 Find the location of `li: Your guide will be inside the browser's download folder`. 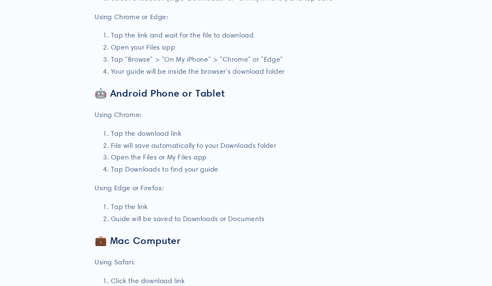

li: Your guide will be inside the browser's download folder is located at coordinates (250, 72).